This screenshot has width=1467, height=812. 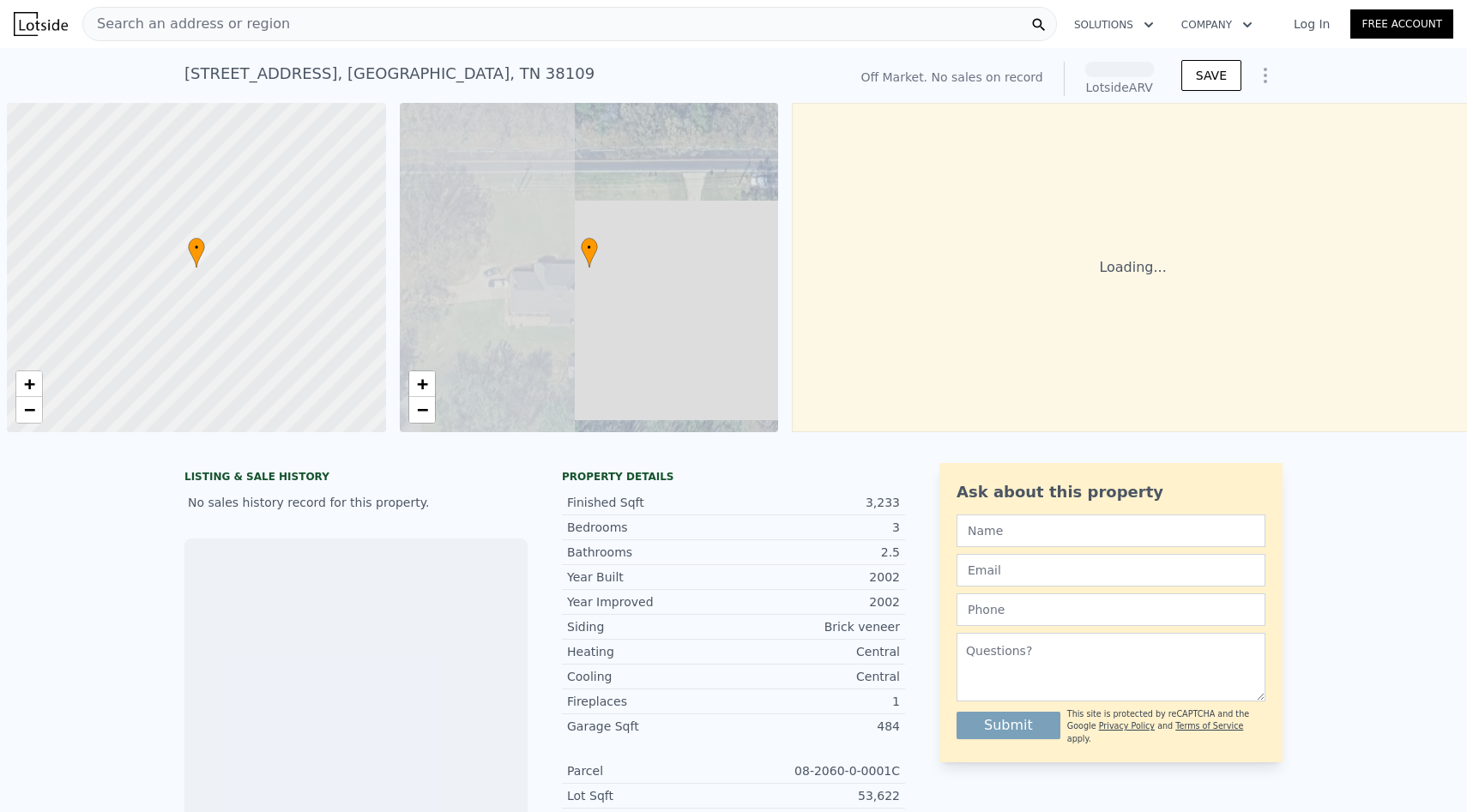 I want to click on div: 1, so click(x=817, y=702).